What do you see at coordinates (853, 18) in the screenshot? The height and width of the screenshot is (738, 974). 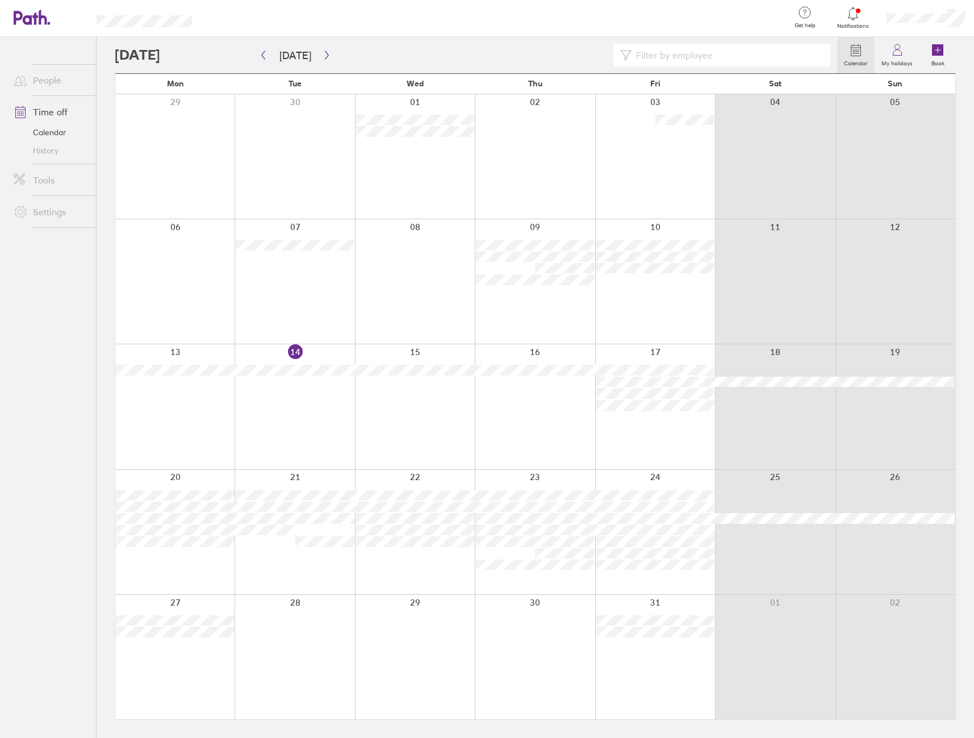 I see `a: Notifications` at bounding box center [853, 18].